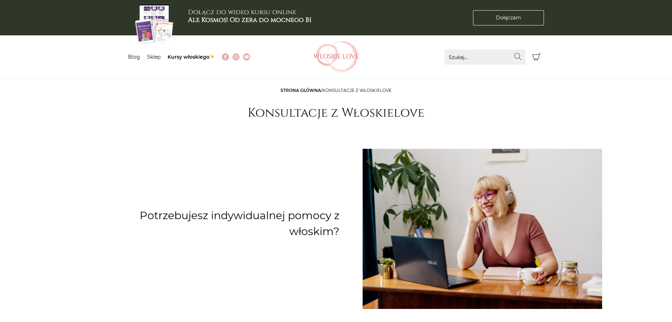 The height and width of the screenshot is (322, 672). Describe the element at coordinates (191, 57) in the screenshot. I see `a: Kursy włoskiego` at that location.